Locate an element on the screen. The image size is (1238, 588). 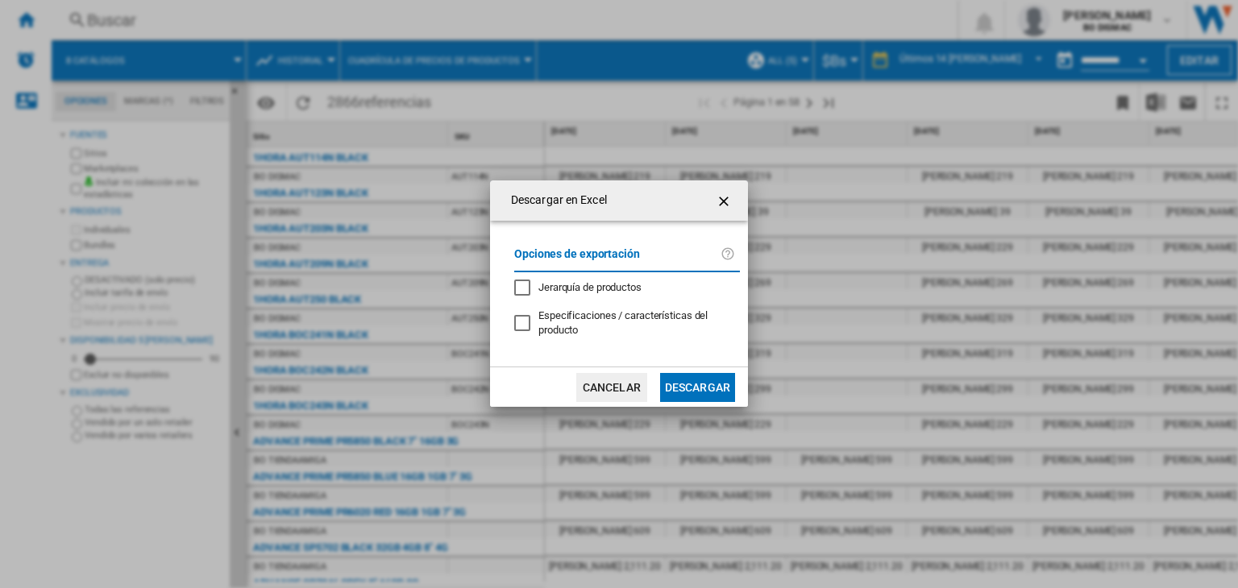
md-checkbox: Jerarquía de productos is located at coordinates (620, 288).